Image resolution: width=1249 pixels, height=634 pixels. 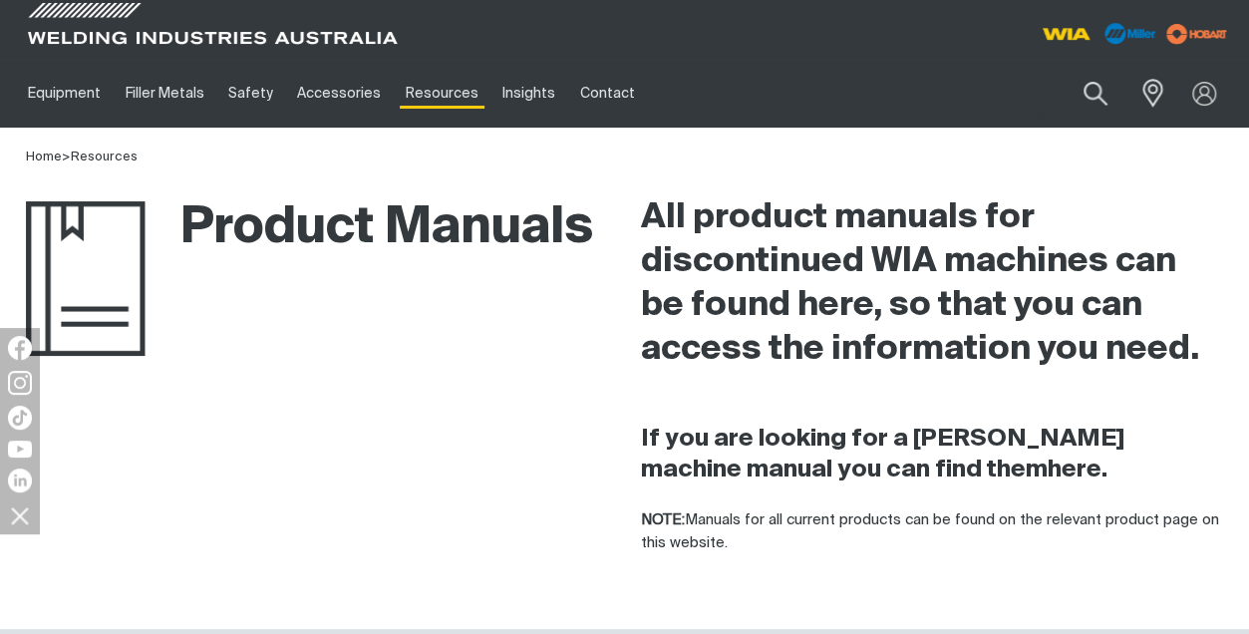 I want to click on p: Manuals for all current products can be found on the relevant product page on this website., so click(x=932, y=531).